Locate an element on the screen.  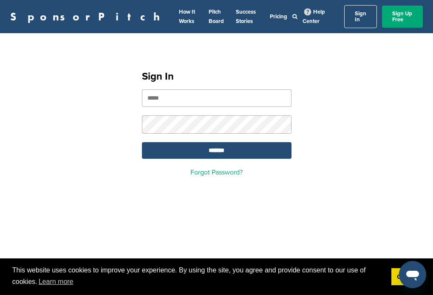
a: SponsorPitch is located at coordinates (88, 17).